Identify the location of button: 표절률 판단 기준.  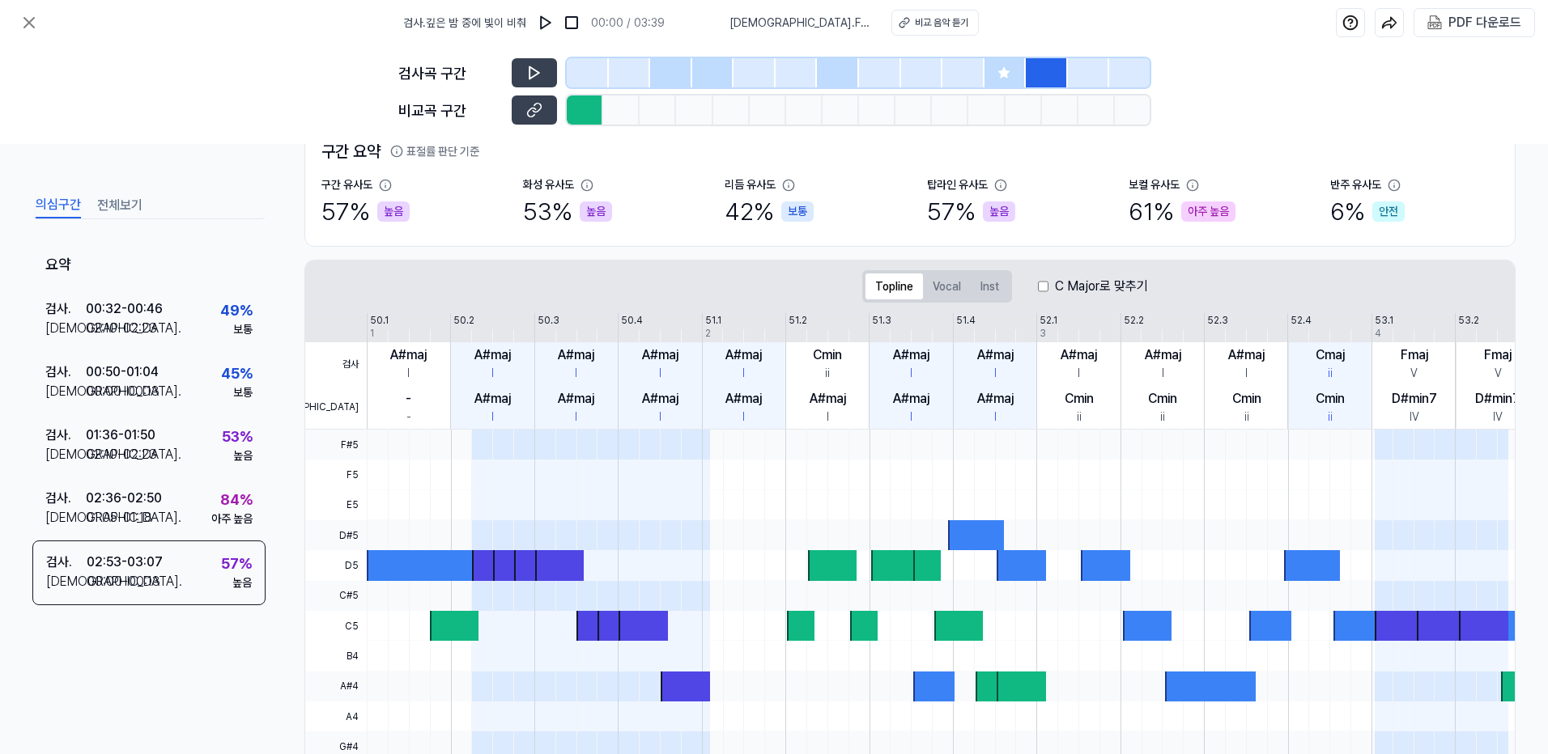
(435, 151).